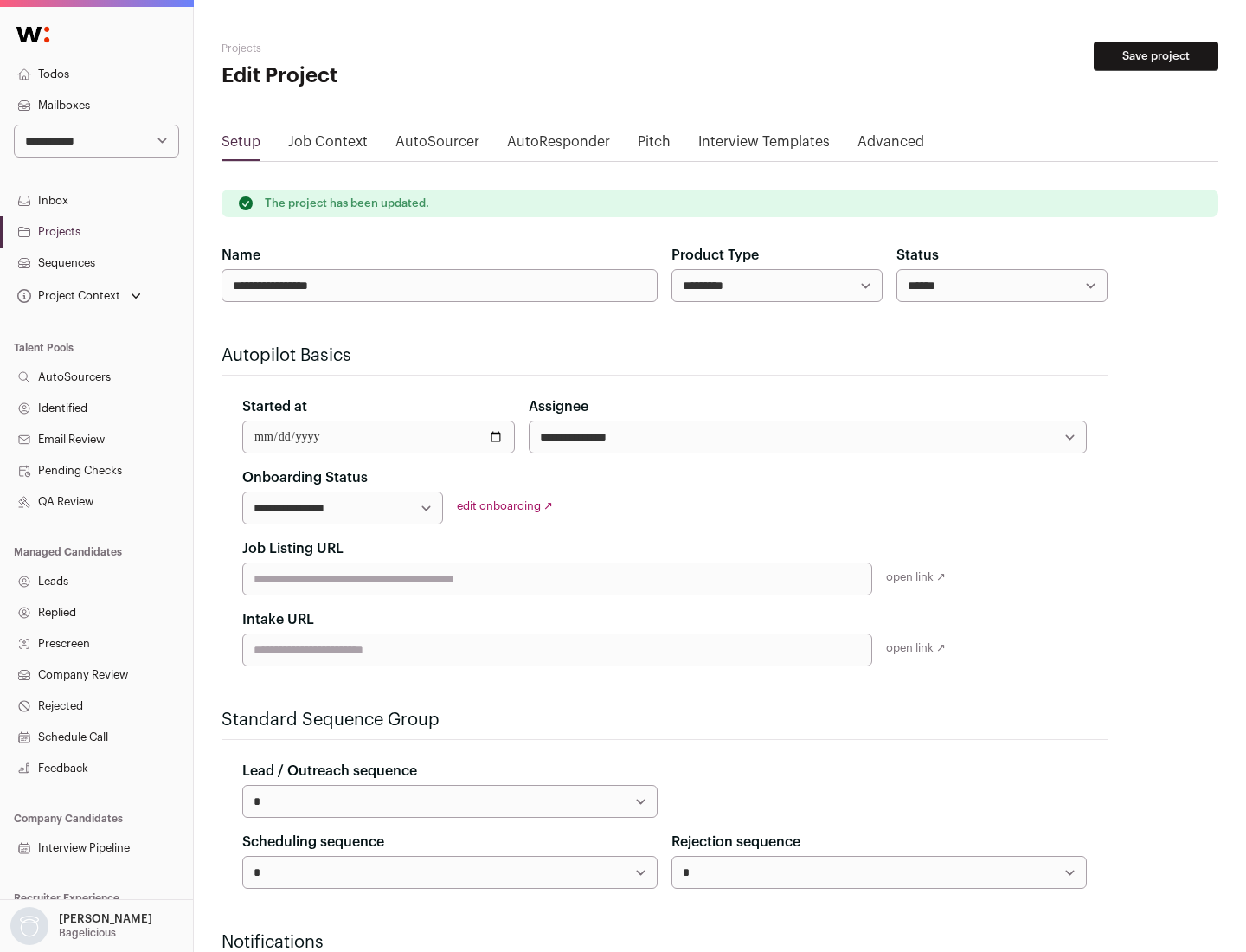  Describe the element at coordinates (274, 407) in the screenshot. I see `label: Started at` at that location.